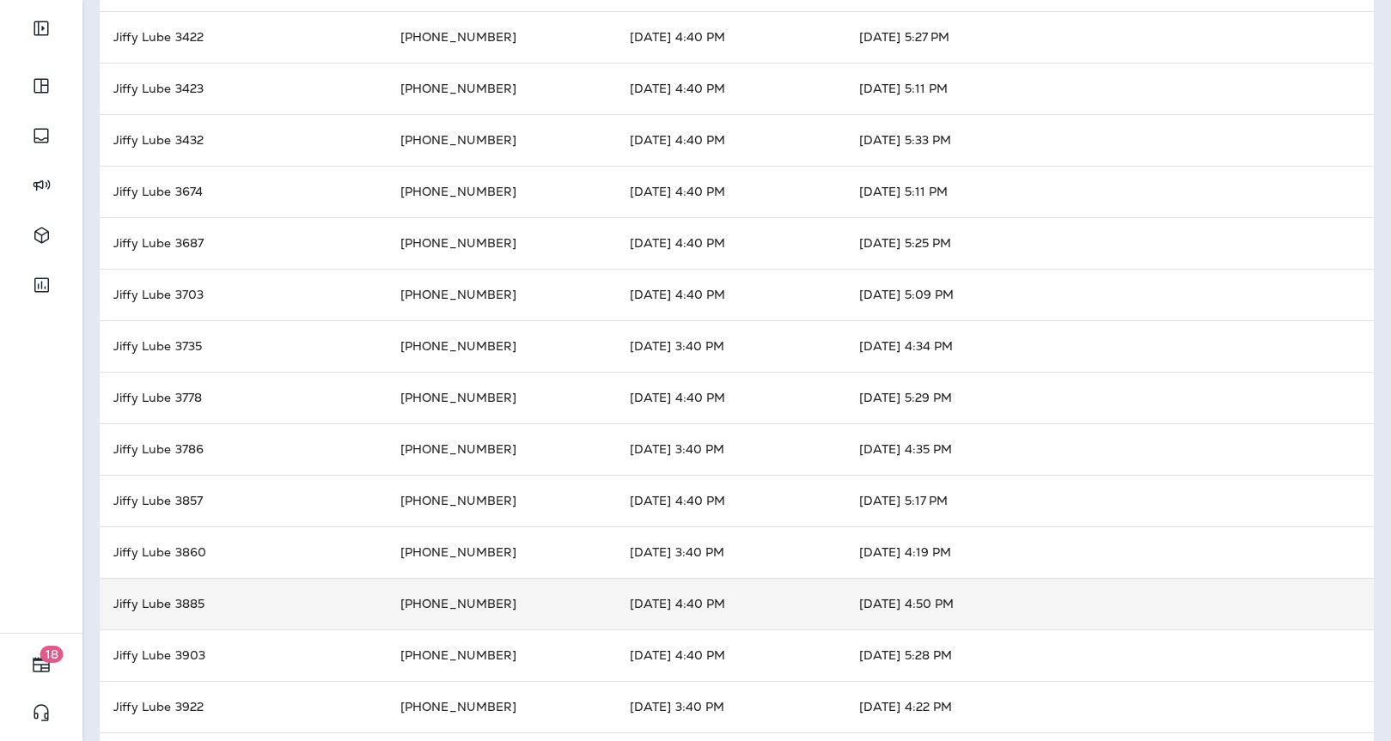 The height and width of the screenshot is (741, 1391). I want to click on td: Jiffy Lube 3885, so click(243, 604).